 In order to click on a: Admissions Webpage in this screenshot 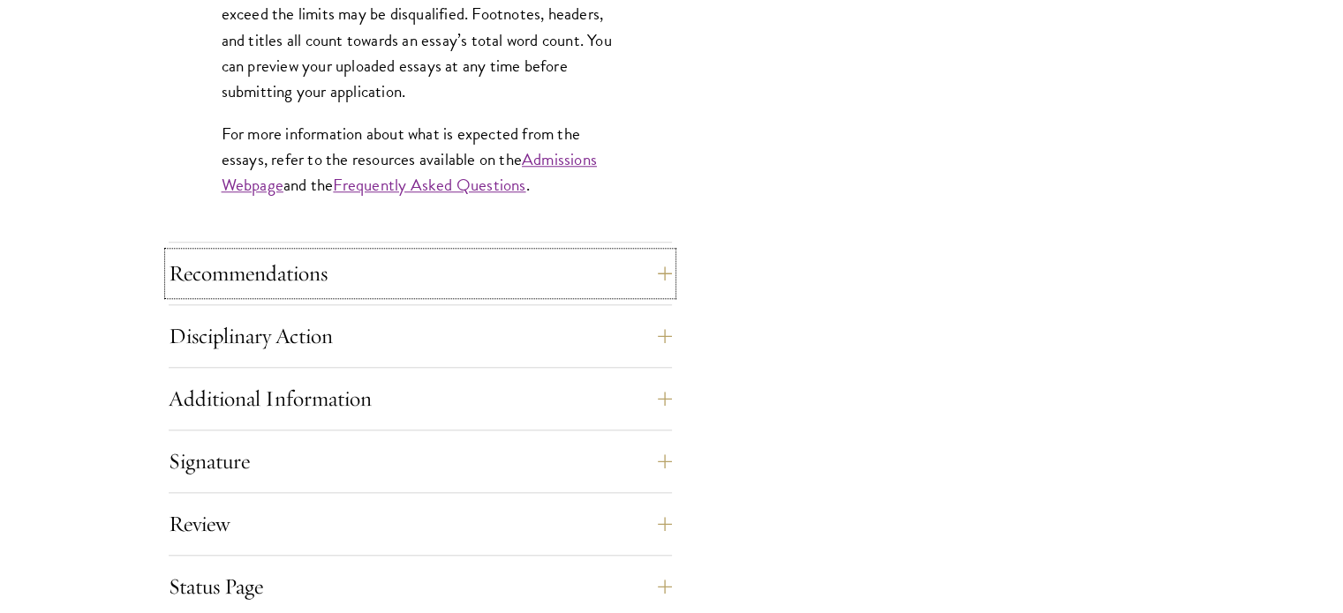, I will do `click(409, 172)`.